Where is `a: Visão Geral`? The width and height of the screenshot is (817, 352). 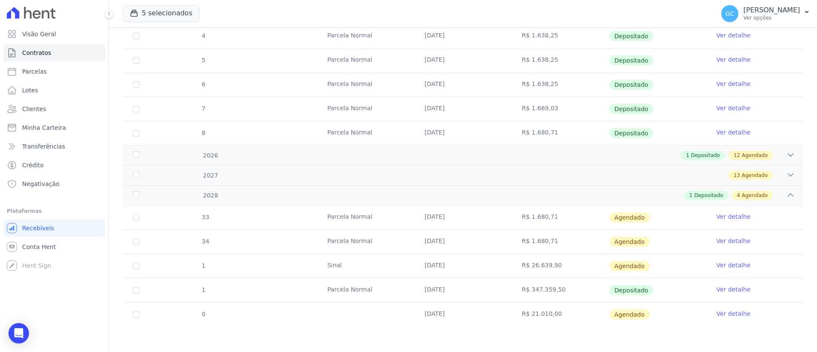 a: Visão Geral is located at coordinates (54, 34).